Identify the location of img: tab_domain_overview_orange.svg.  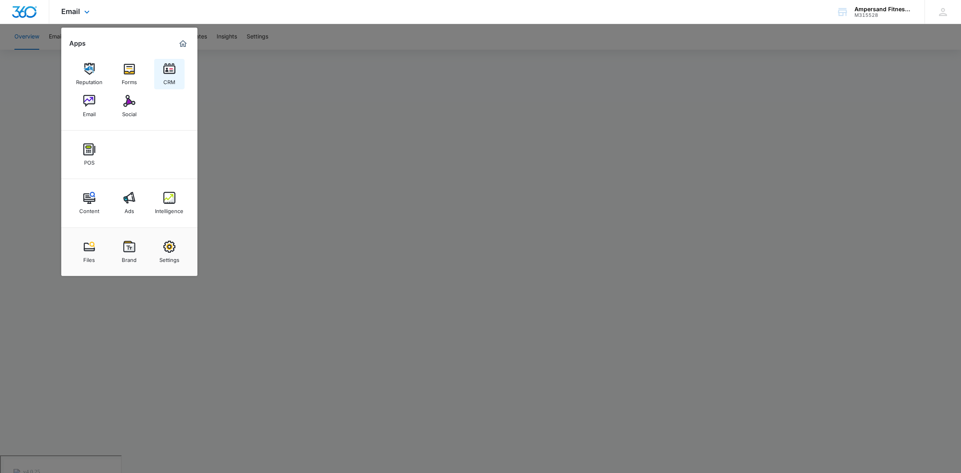
(25, 54).